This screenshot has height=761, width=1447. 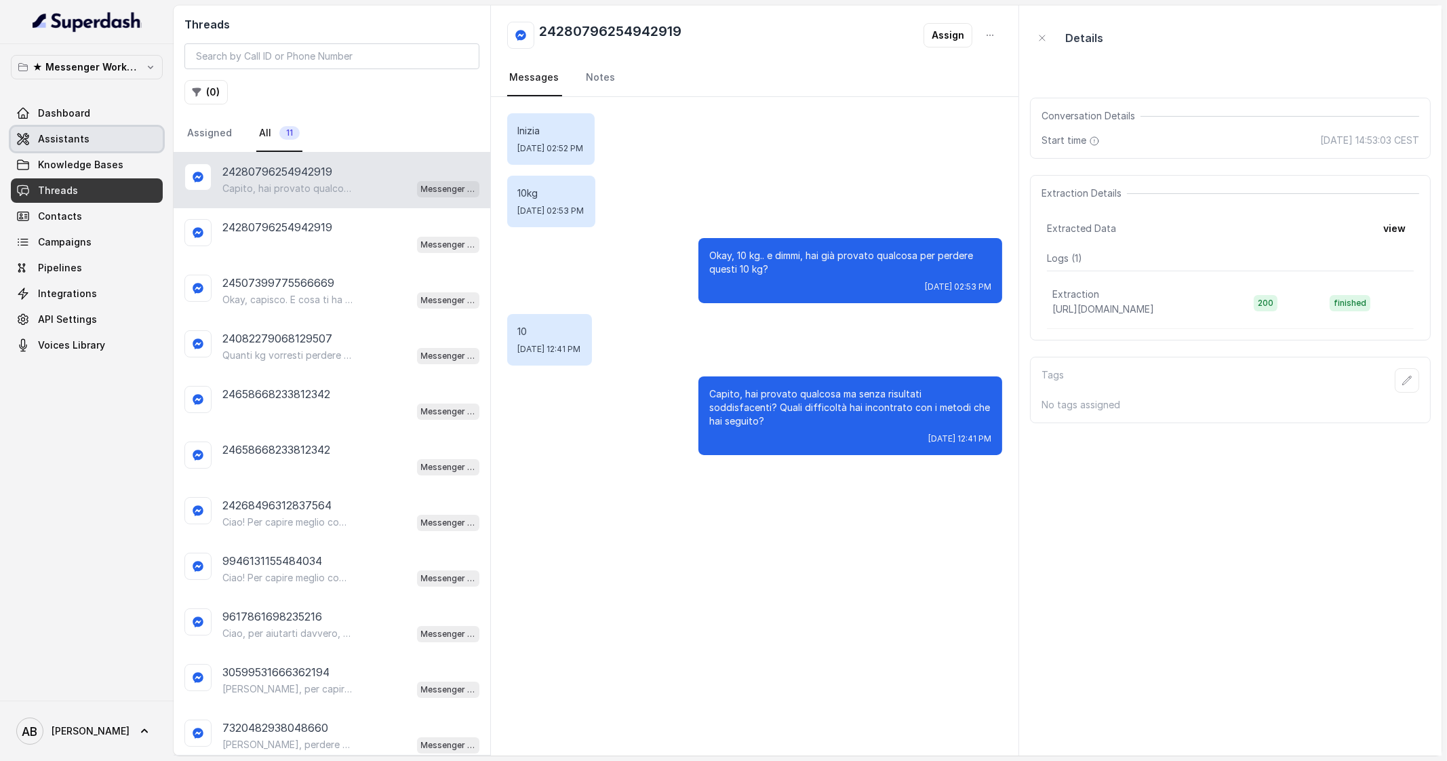 I want to click on span: Threads, so click(x=58, y=191).